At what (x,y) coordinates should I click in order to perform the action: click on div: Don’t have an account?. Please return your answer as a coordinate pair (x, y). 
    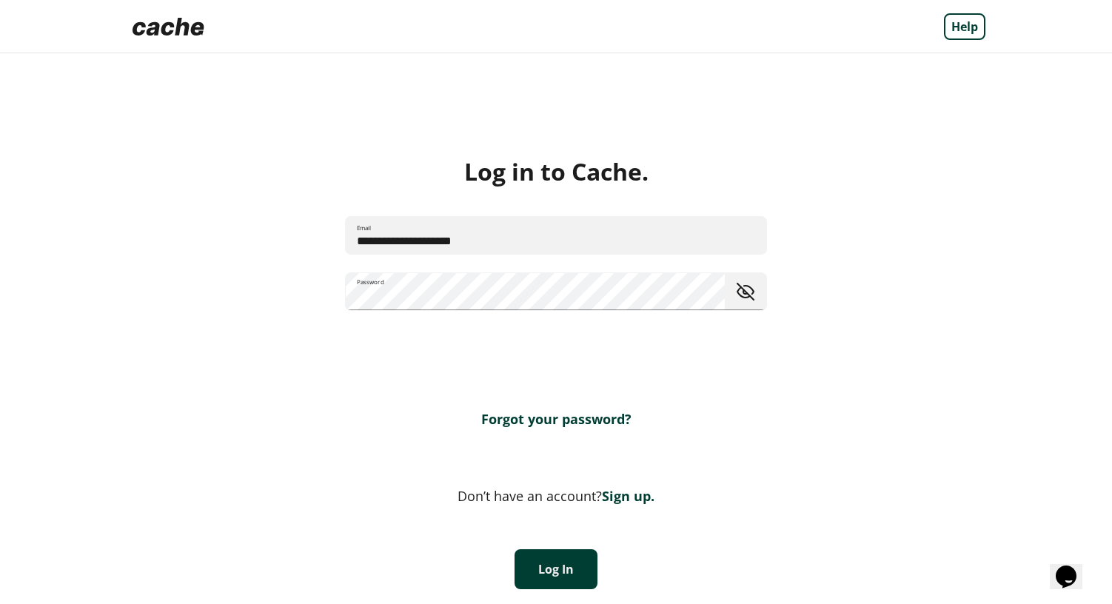
    Looking at the image, I should click on (556, 496).